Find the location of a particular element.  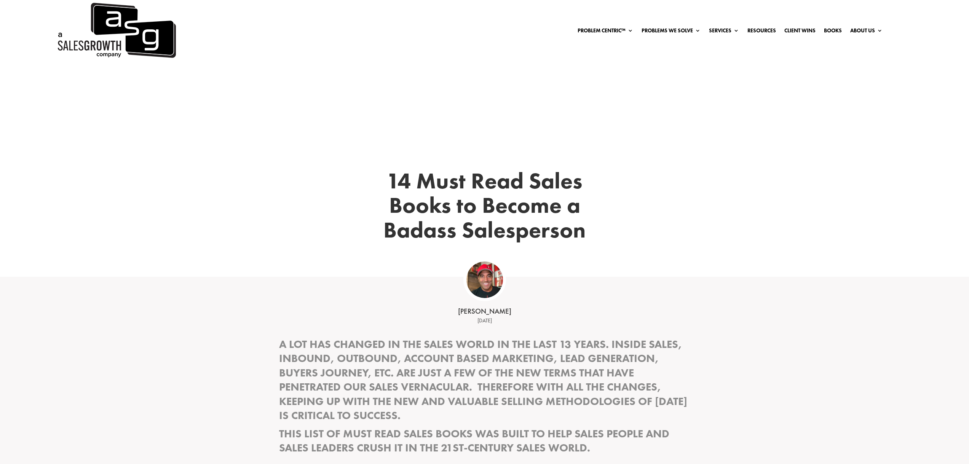

h3: A lot has changed in the sales world in the last 13 years. Inside sales, inbound, outbound, Accou... is located at coordinates (485, 382).